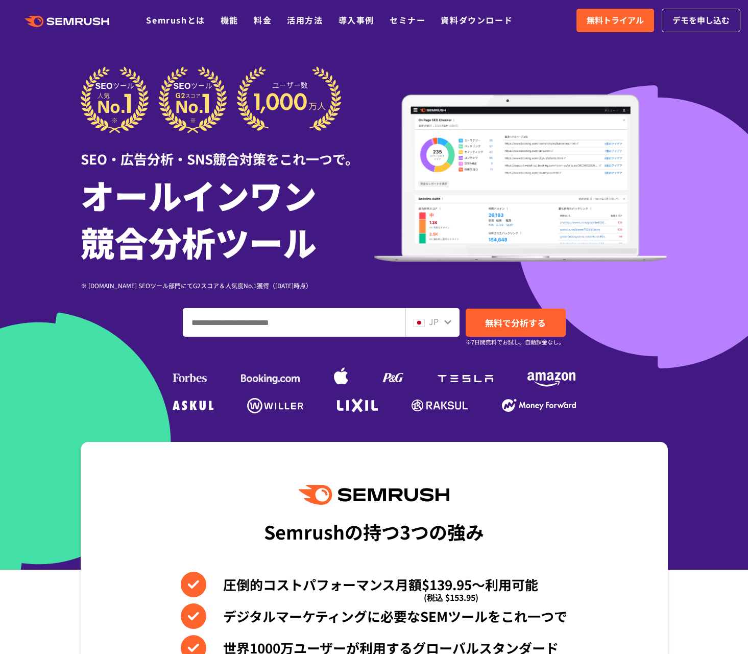 The width and height of the screenshot is (748, 654). What do you see at coordinates (374, 494) in the screenshot?
I see `img: Semrush` at bounding box center [374, 494].